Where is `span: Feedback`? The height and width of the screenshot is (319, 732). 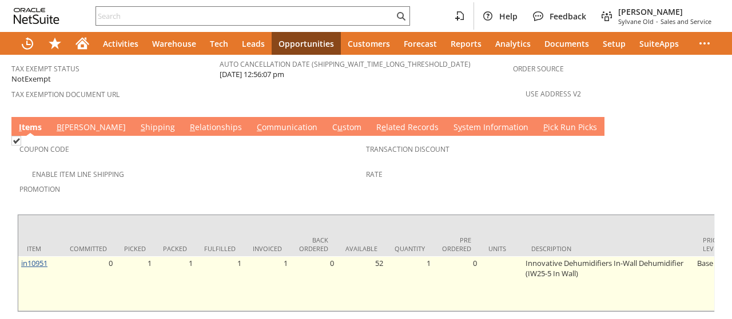 span: Feedback is located at coordinates (568, 16).